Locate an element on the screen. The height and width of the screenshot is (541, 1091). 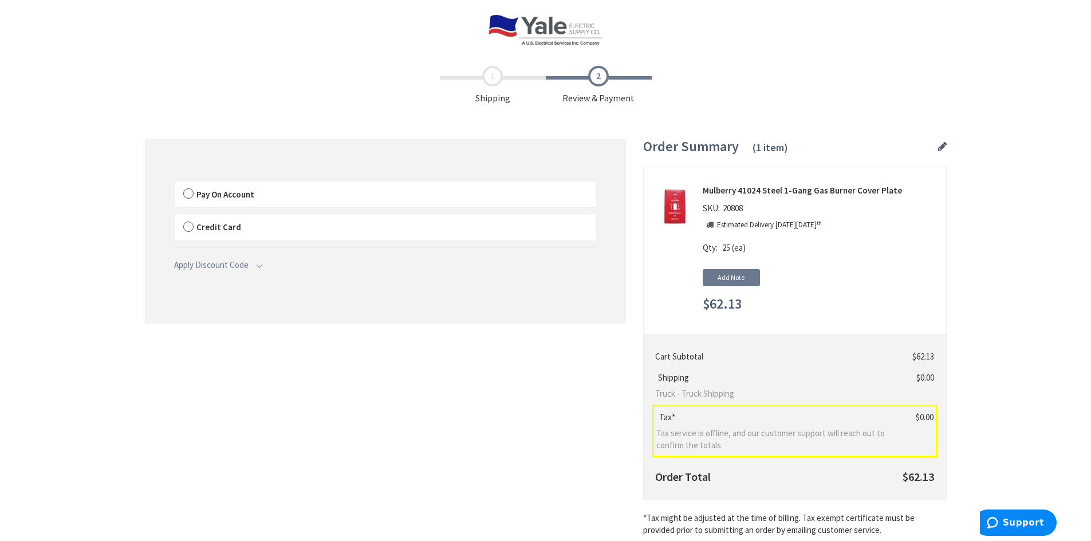
span: (ea) is located at coordinates (739, 247).